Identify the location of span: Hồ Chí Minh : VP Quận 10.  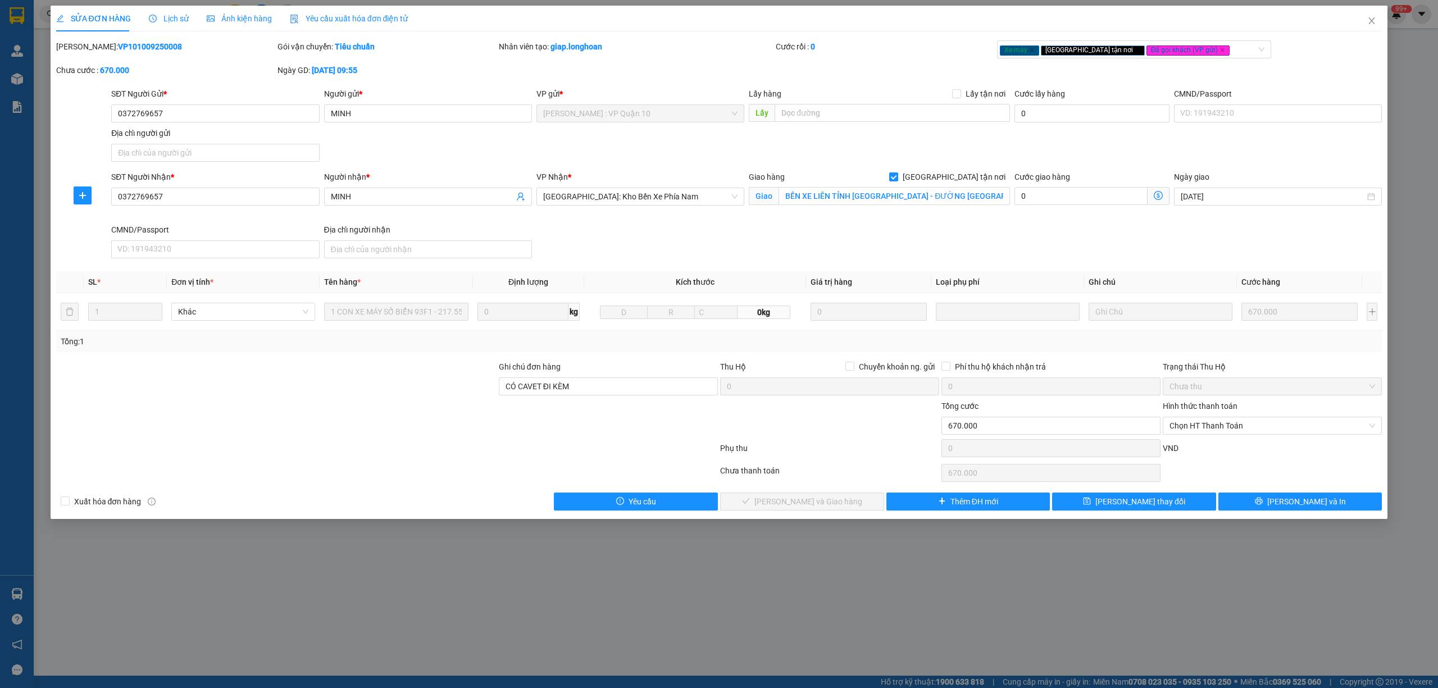
(640, 113).